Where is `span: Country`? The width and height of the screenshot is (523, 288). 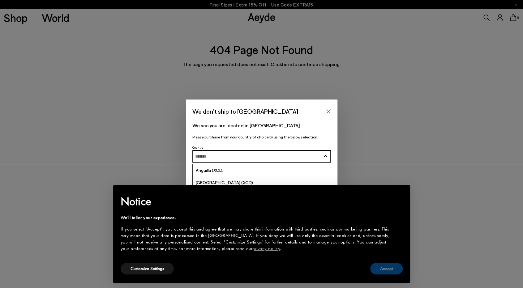
span: Country is located at coordinates (198, 148).